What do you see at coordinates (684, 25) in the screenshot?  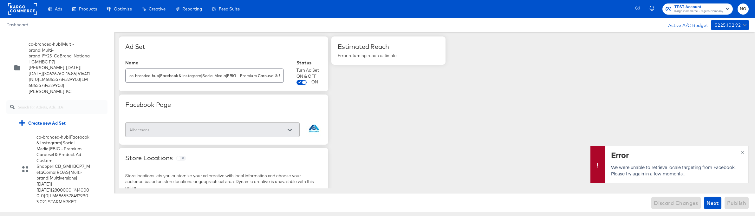 I see `div: Active A/C Budget` at bounding box center [684, 25].